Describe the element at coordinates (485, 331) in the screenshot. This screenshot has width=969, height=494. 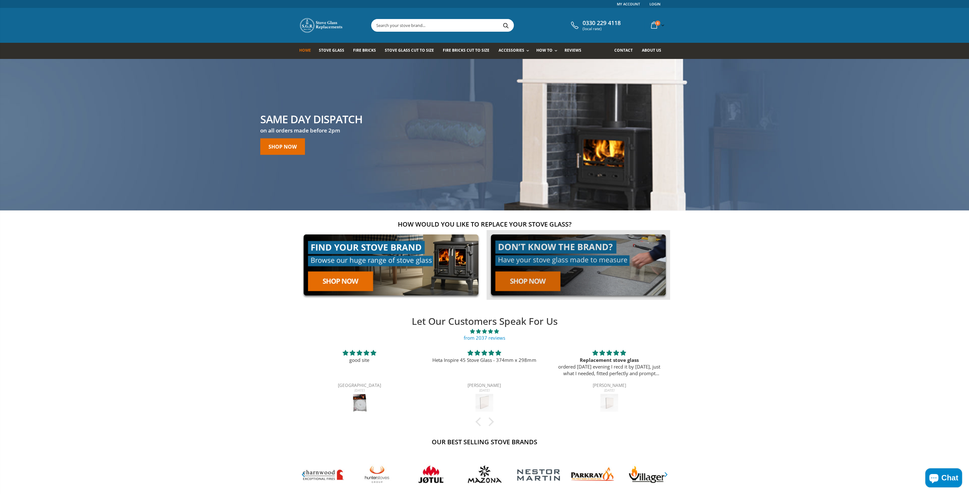
I see `span: 4.89 stars` at that location.